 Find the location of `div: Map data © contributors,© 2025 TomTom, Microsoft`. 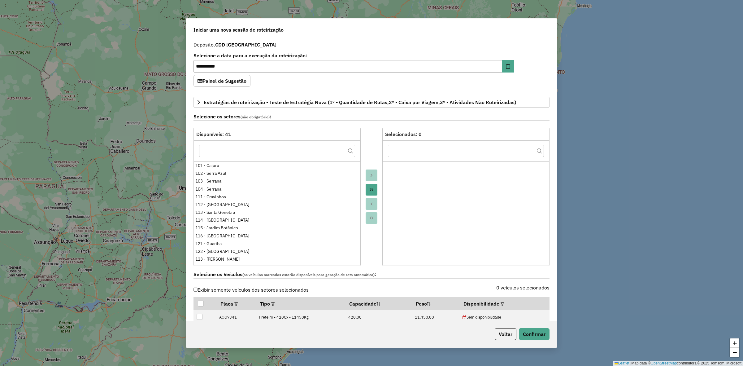

div: Map data © contributors,© 2025 TomTom, Microsoft is located at coordinates (678, 363).